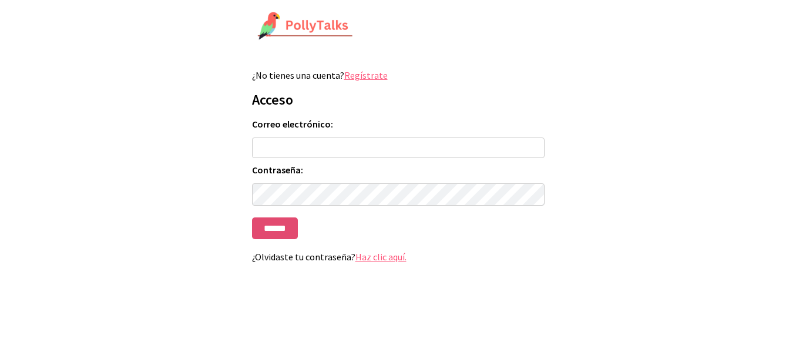  I want to click on font: Acceso, so click(273, 99).